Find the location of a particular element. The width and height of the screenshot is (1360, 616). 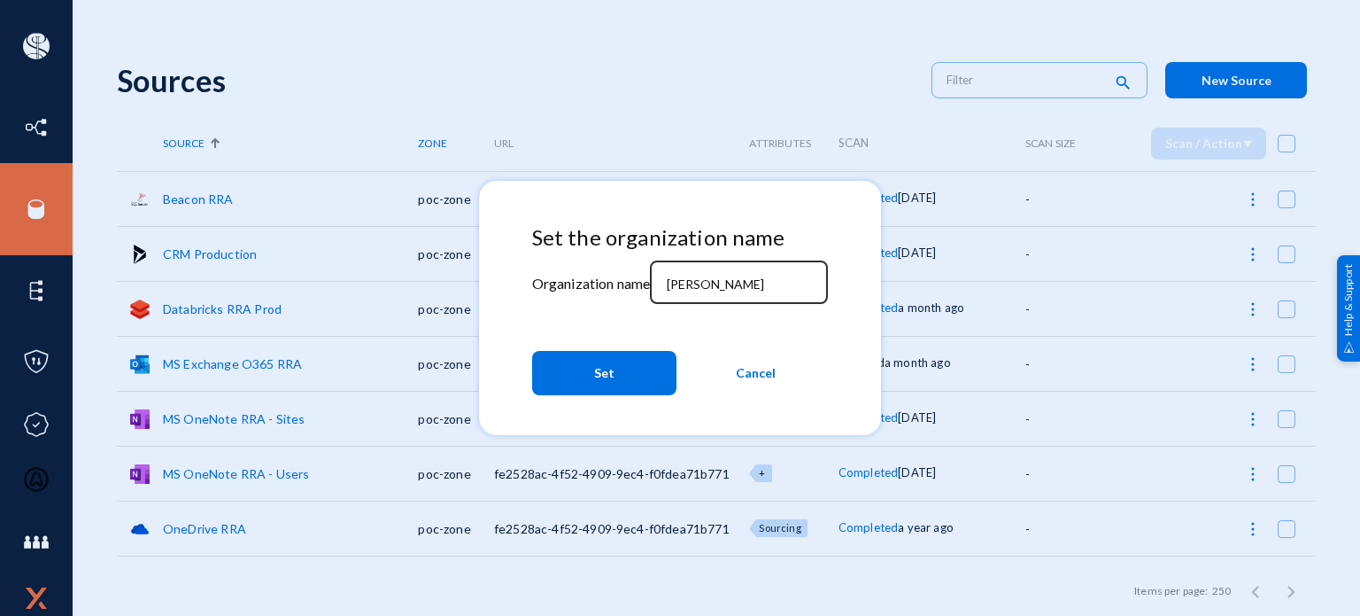

h4: Set the organization name is located at coordinates (680, 237).